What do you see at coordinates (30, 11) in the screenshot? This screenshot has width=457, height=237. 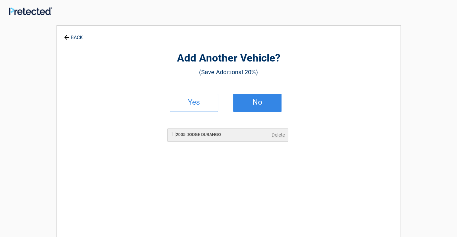 I see `img: Main Logo` at bounding box center [30, 11].